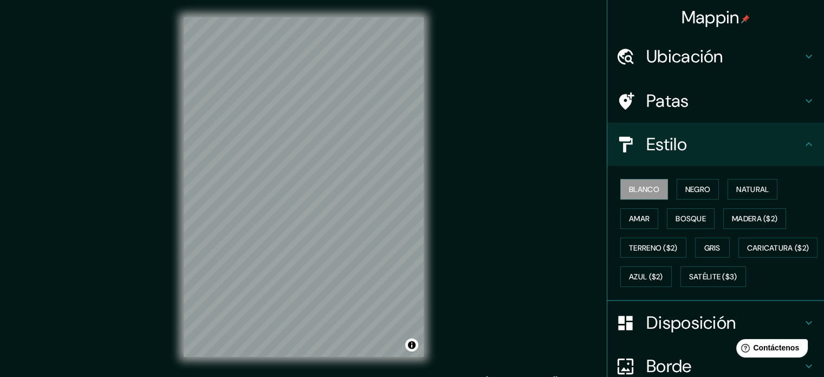 The image size is (824, 377). Describe the element at coordinates (645, 189) in the screenshot. I see `button: Blanco` at that location.